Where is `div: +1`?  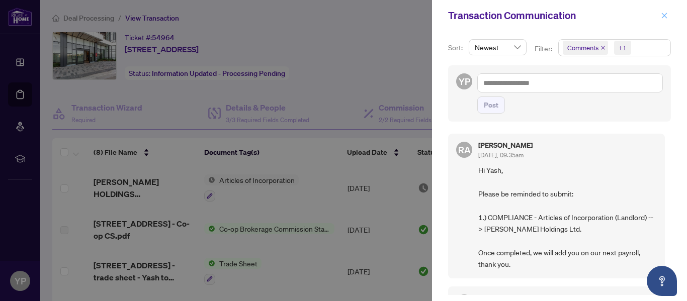 div: +1 is located at coordinates (623, 48).